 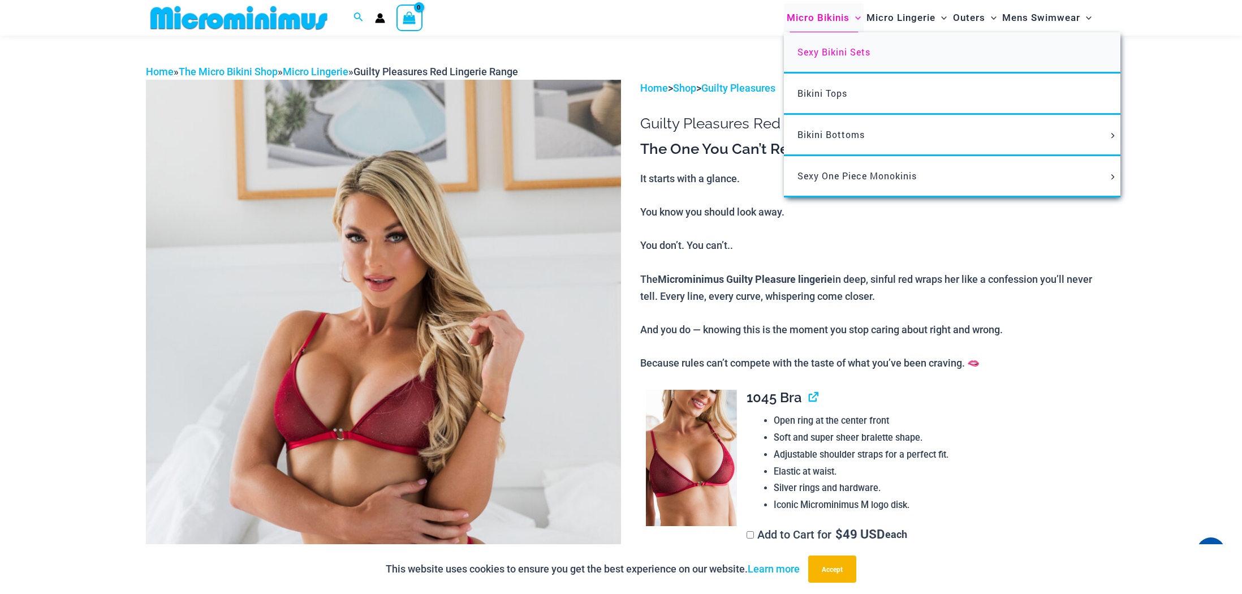 What do you see at coordinates (1047, 18) in the screenshot?
I see `a: Mens SwimwearMenu ToggleMenu Toggle` at bounding box center [1047, 18].